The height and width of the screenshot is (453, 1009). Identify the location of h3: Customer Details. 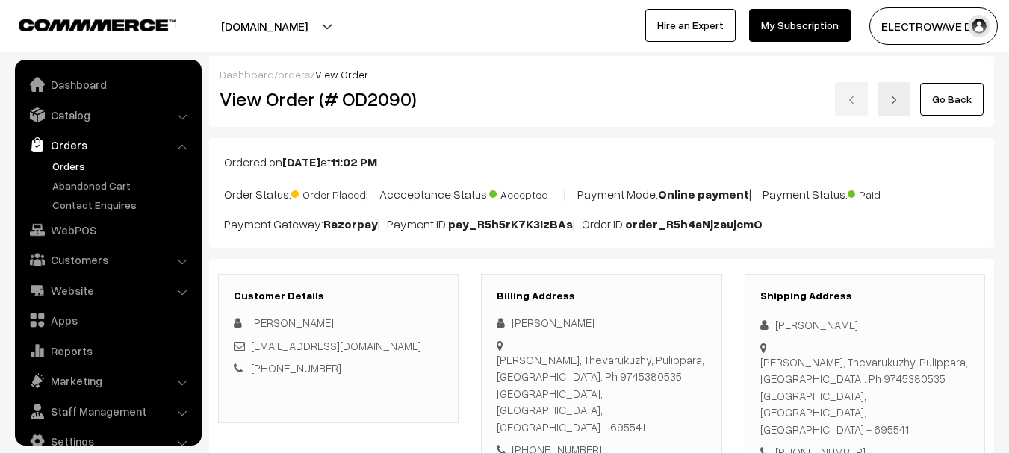
(338, 296).